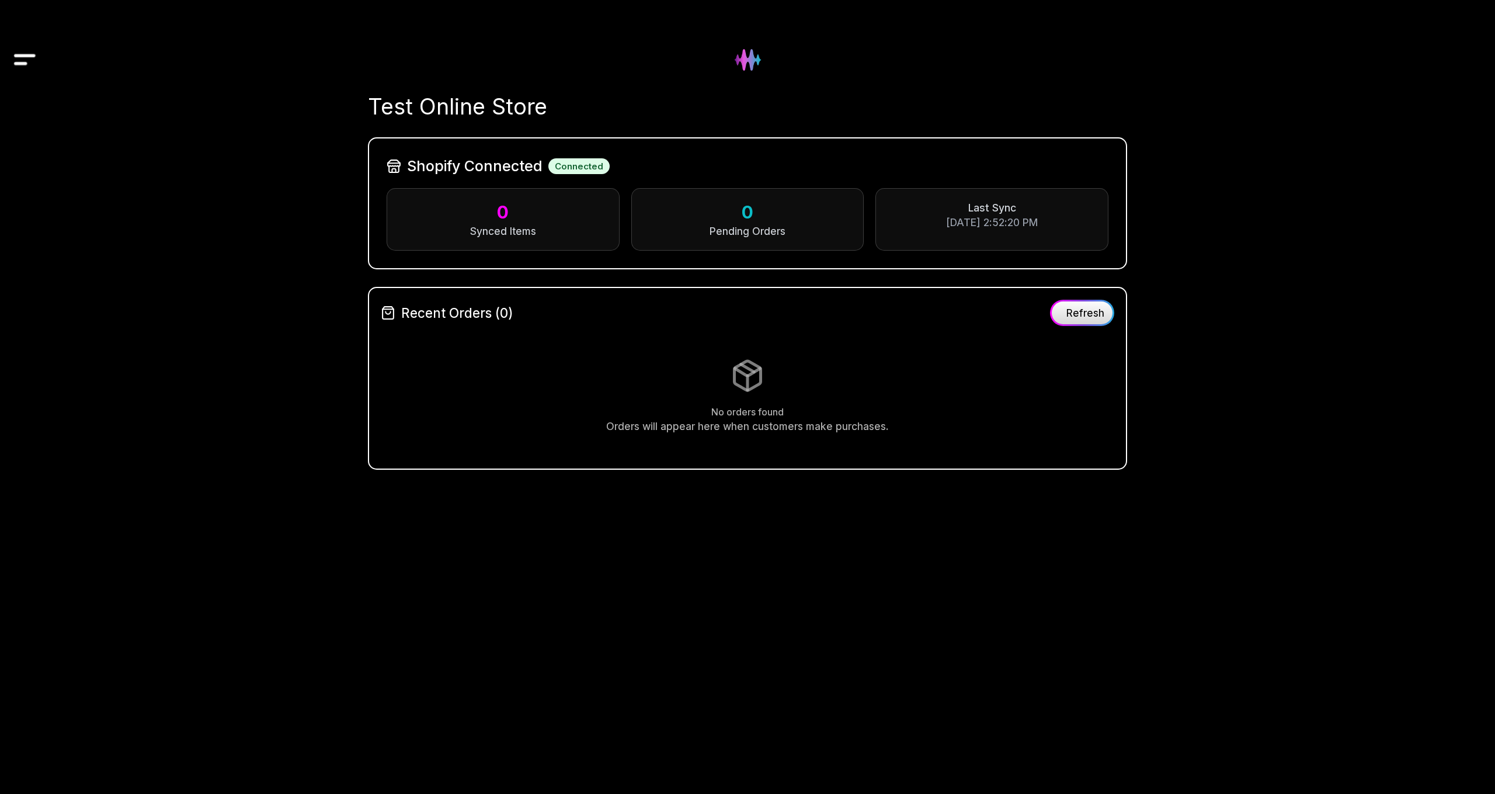  What do you see at coordinates (25, 41) in the screenshot?
I see `button: Drawer` at bounding box center [25, 41].